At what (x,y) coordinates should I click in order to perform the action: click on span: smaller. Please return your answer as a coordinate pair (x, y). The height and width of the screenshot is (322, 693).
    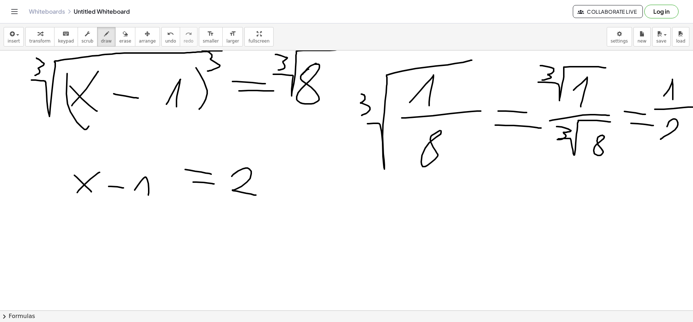
    Looking at the image, I should click on (211, 41).